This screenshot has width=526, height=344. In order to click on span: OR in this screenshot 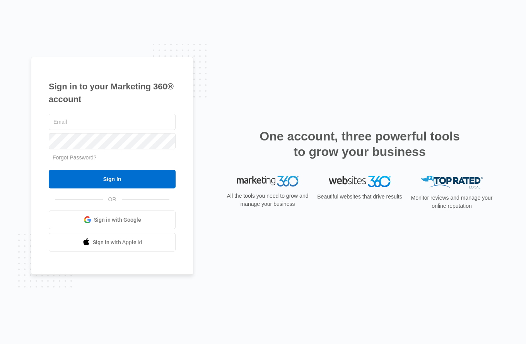, I will do `click(112, 199)`.